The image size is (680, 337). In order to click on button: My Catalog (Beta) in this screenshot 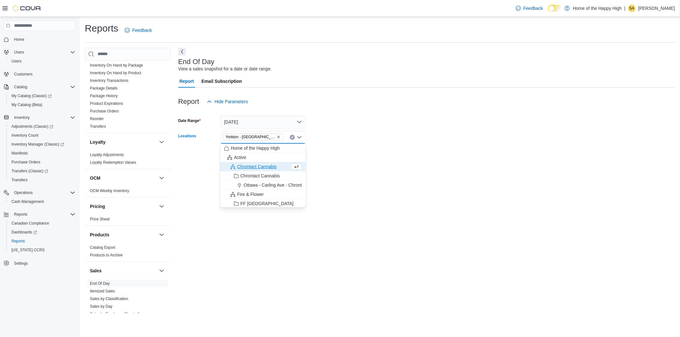, I will do `click(42, 105)`.